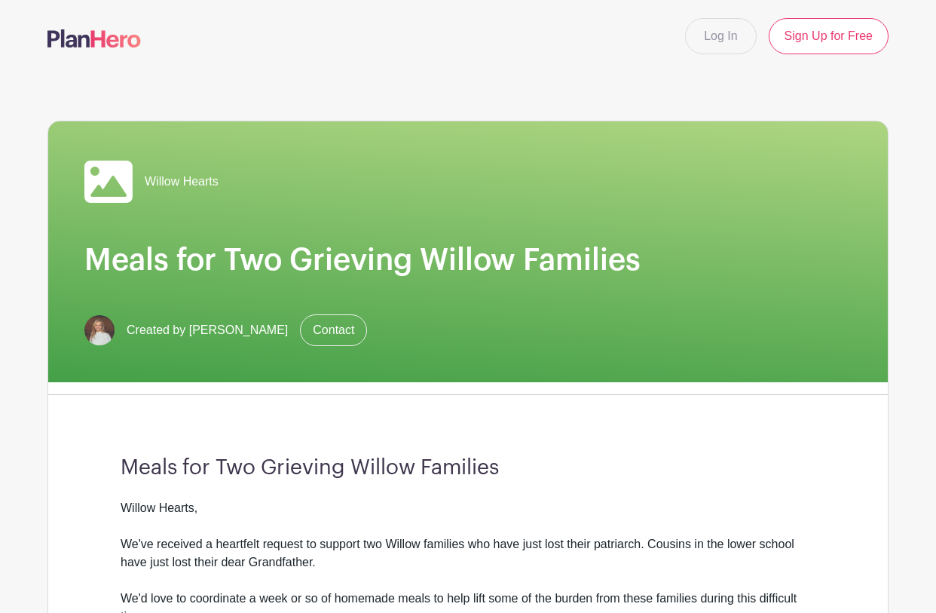  Describe the element at coordinates (100, 330) in the screenshot. I see `img: Kiera%20Johnson%20Headshot.jpg` at that location.